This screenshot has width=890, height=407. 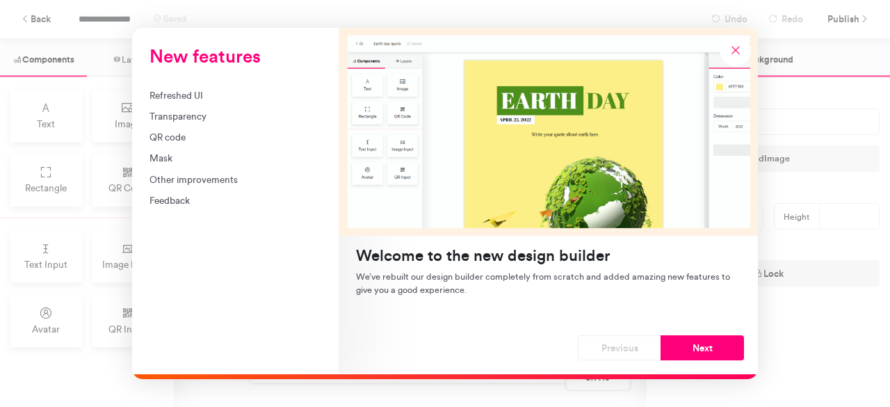 What do you see at coordinates (620, 348) in the screenshot?
I see `button: Previous` at bounding box center [620, 348].